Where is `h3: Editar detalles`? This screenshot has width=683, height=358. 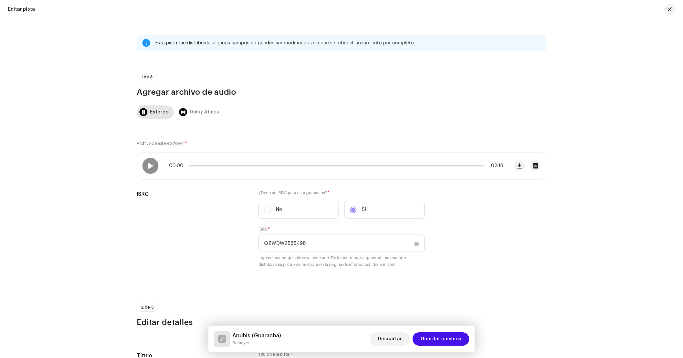
h3: Editar detalles is located at coordinates (342, 322).